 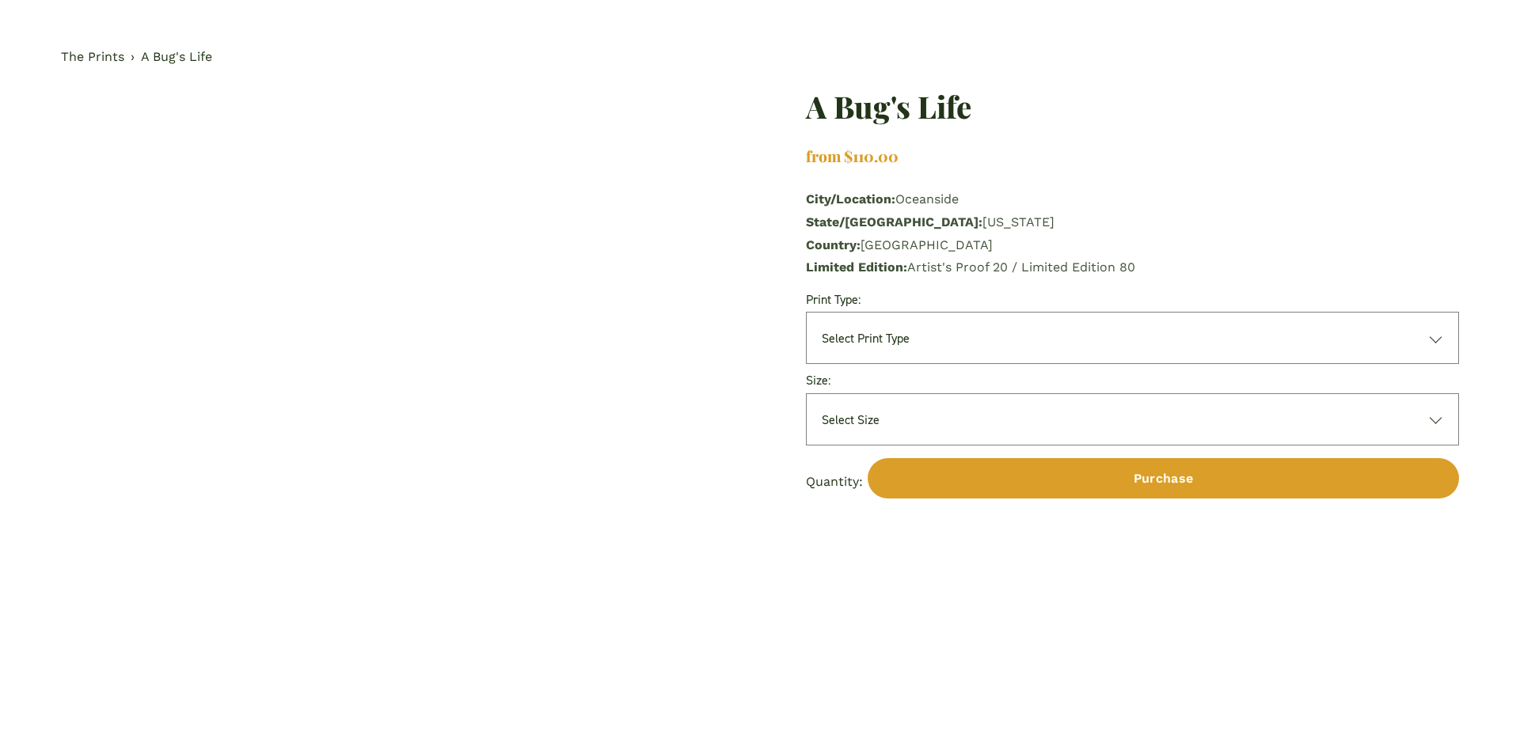 What do you see at coordinates (1164, 478) in the screenshot?
I see `span: Purchase` at bounding box center [1164, 478].